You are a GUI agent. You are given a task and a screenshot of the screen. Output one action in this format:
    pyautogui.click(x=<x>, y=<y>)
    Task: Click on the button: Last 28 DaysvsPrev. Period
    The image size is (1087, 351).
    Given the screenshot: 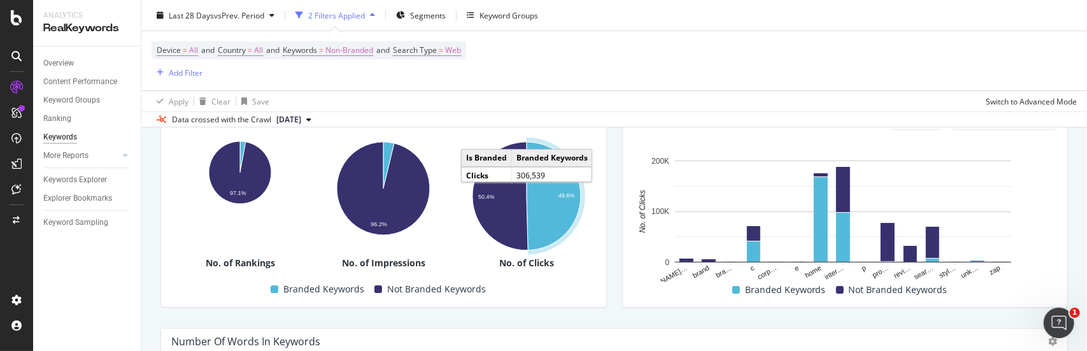 What is the action you would take?
    pyautogui.click(x=215, y=15)
    